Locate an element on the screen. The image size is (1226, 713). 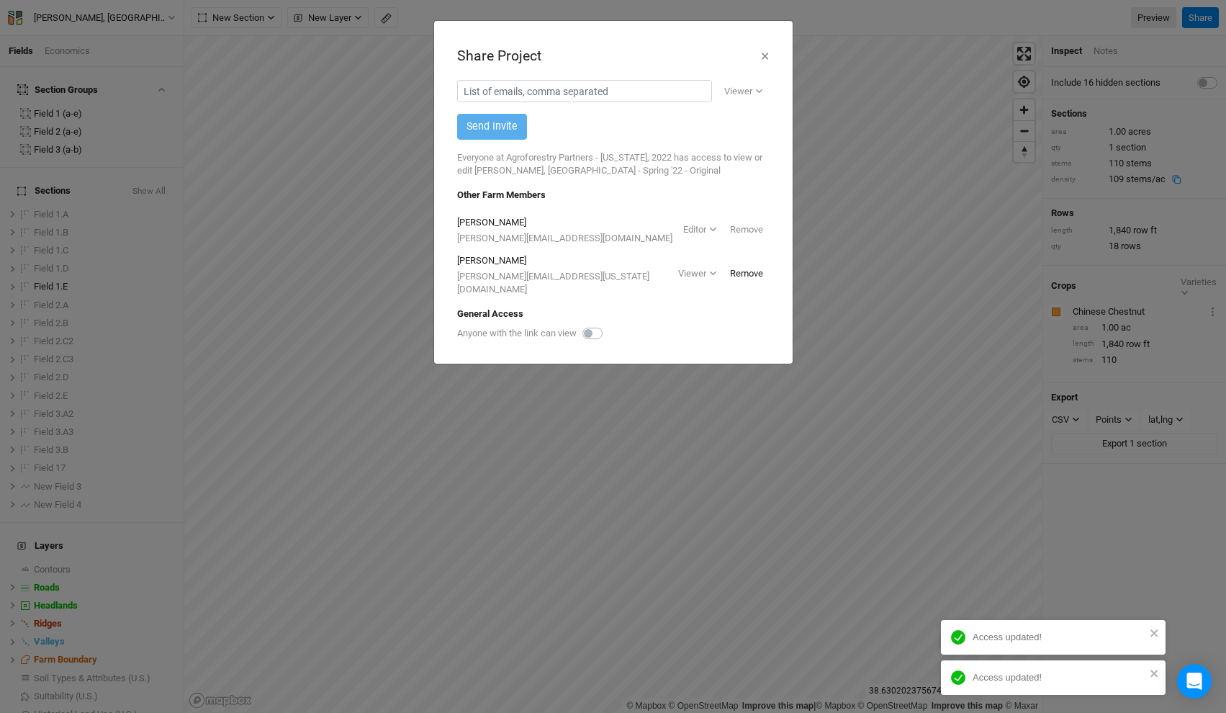
div: Open Intercom Messenger is located at coordinates (1195, 681).